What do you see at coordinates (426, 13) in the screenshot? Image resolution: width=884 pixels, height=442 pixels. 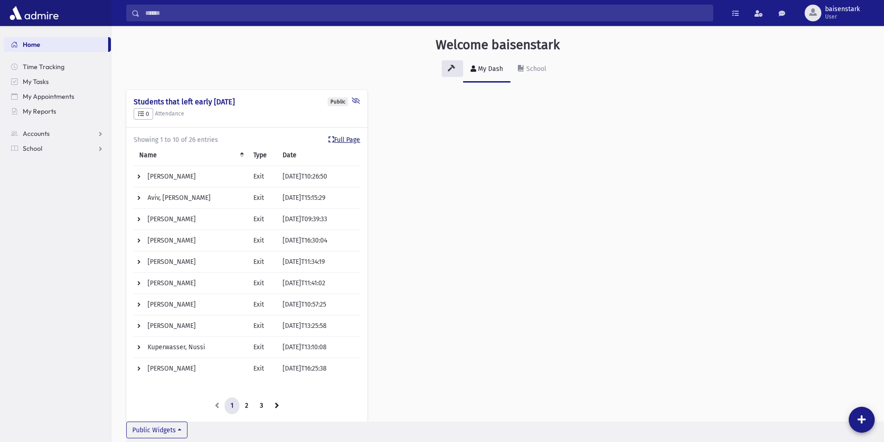 I see `input: Search` at bounding box center [426, 13].